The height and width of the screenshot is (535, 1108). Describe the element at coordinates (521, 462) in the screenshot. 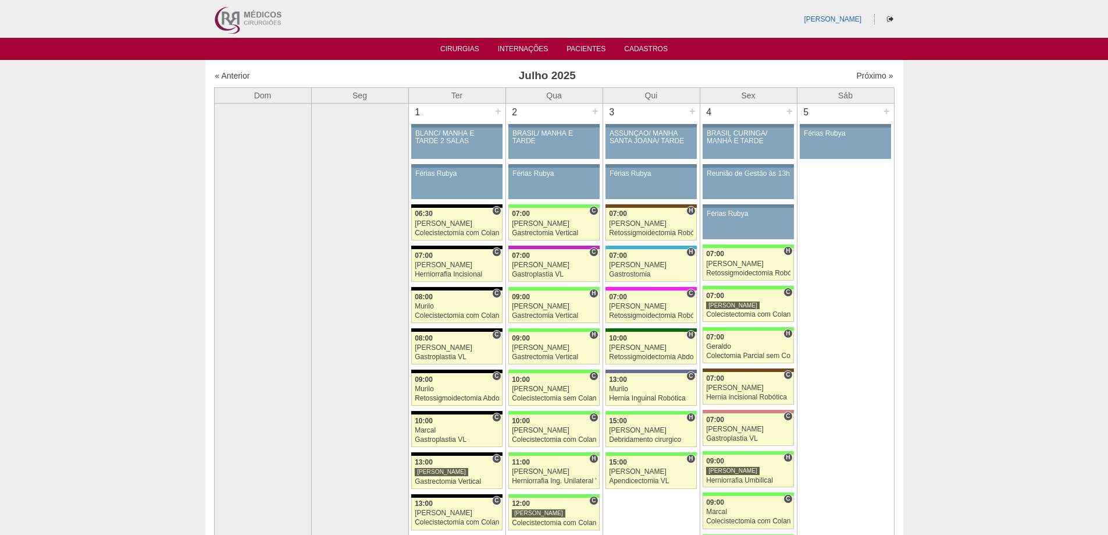

I see `span: 11:00` at that location.